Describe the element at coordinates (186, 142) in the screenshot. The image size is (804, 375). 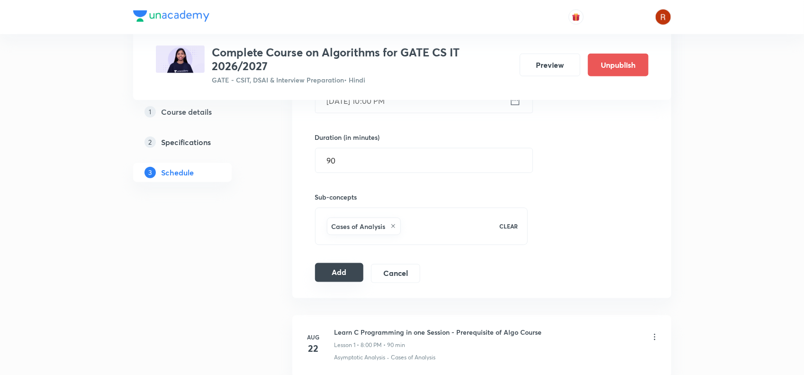
I see `h5: Specifications` at that location.